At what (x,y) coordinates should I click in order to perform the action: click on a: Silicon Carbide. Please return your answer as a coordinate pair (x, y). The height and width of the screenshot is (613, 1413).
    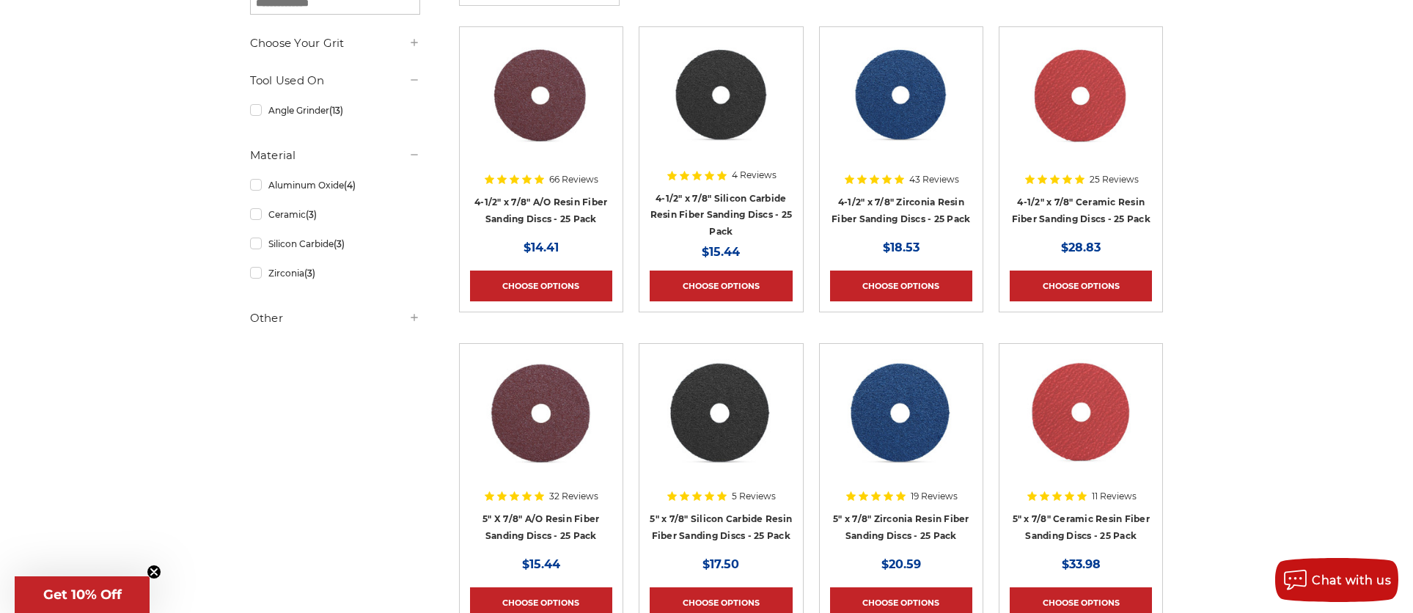
    Looking at the image, I should click on (335, 244).